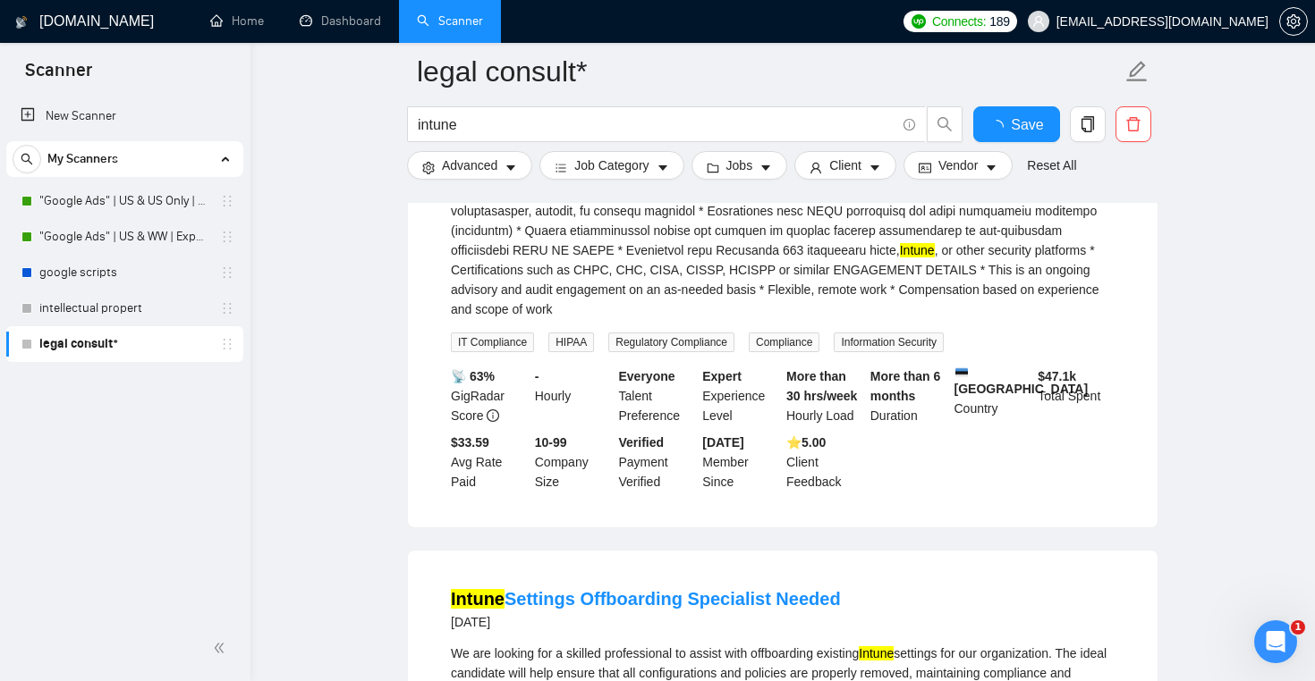 The width and height of the screenshot is (1315, 681). Describe the element at coordinates (909, 396) in the screenshot. I see `div: Duration` at that location.